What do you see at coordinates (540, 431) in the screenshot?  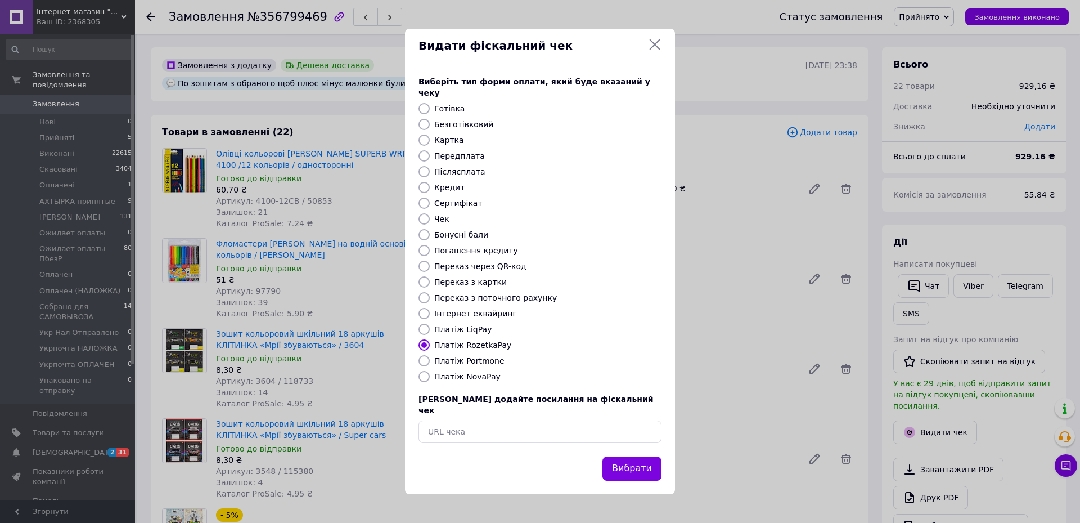 I see `input: URL чека` at bounding box center [540, 431].